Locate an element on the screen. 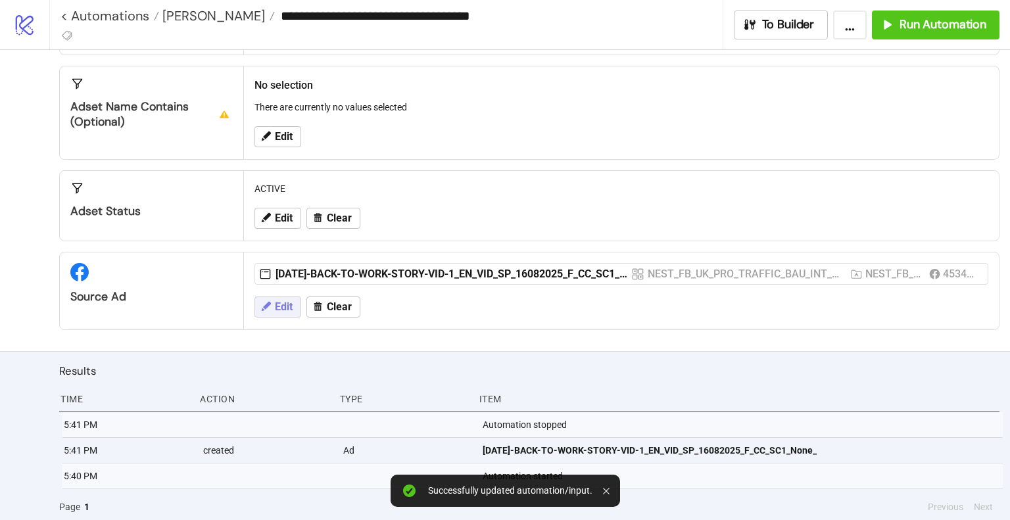  span: Page is located at coordinates (70, 507).